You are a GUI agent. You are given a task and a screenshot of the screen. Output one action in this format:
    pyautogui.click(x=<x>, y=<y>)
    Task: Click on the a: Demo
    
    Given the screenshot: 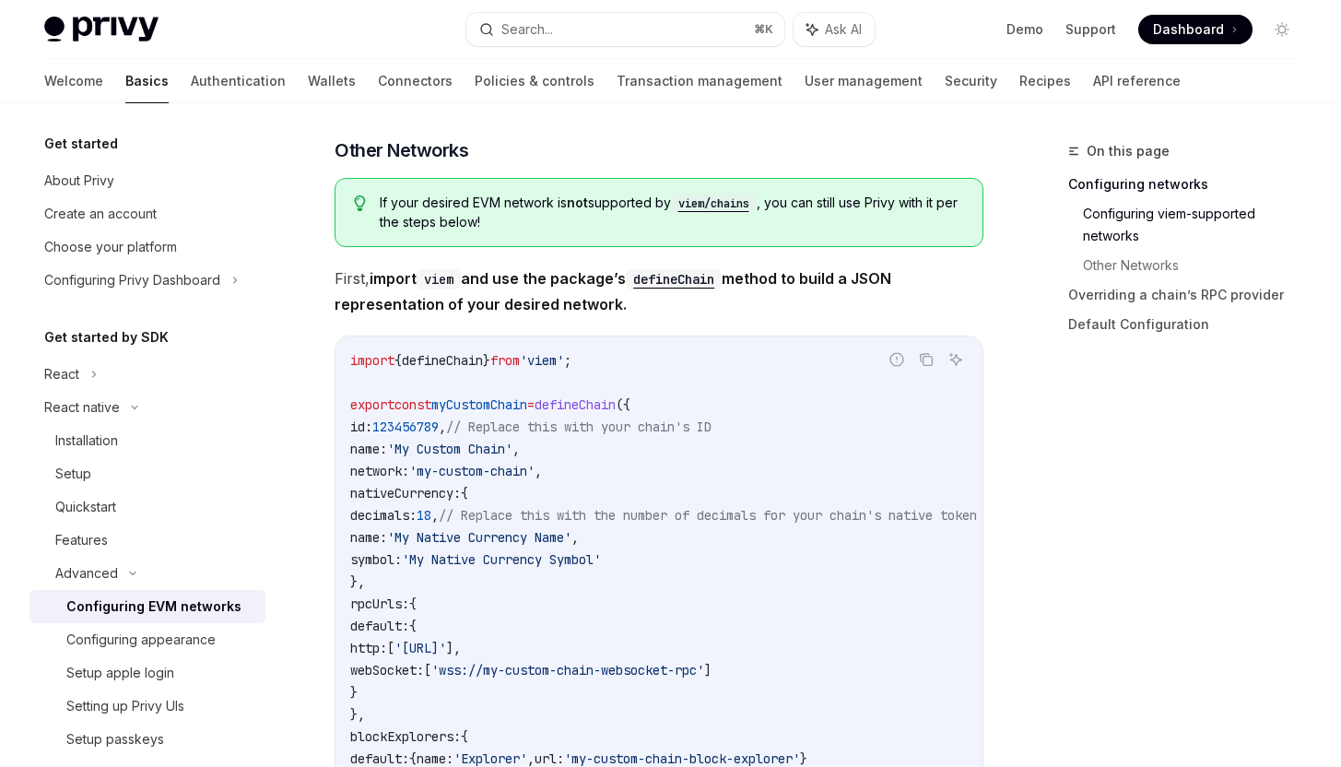 What is the action you would take?
    pyautogui.click(x=1025, y=29)
    